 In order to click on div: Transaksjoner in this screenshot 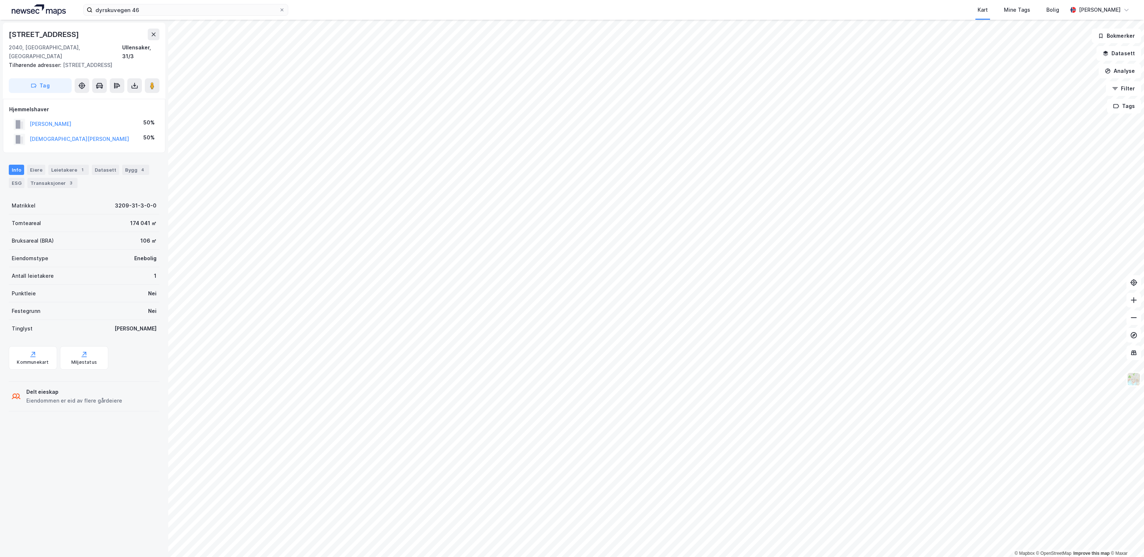, I will do `click(52, 183)`.